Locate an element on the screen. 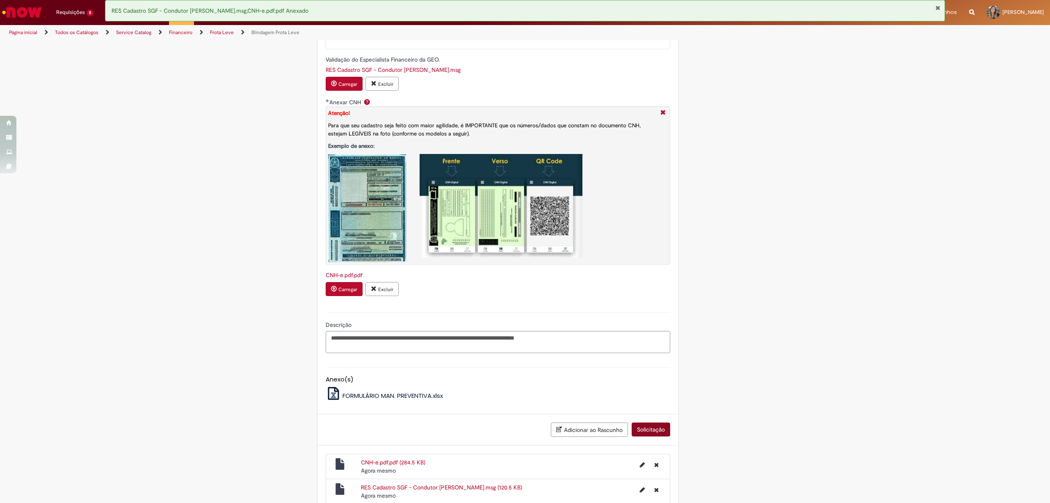 The image size is (1050, 503). button: Carregar anexo de Anexar CNH Required is located at coordinates (344, 289).